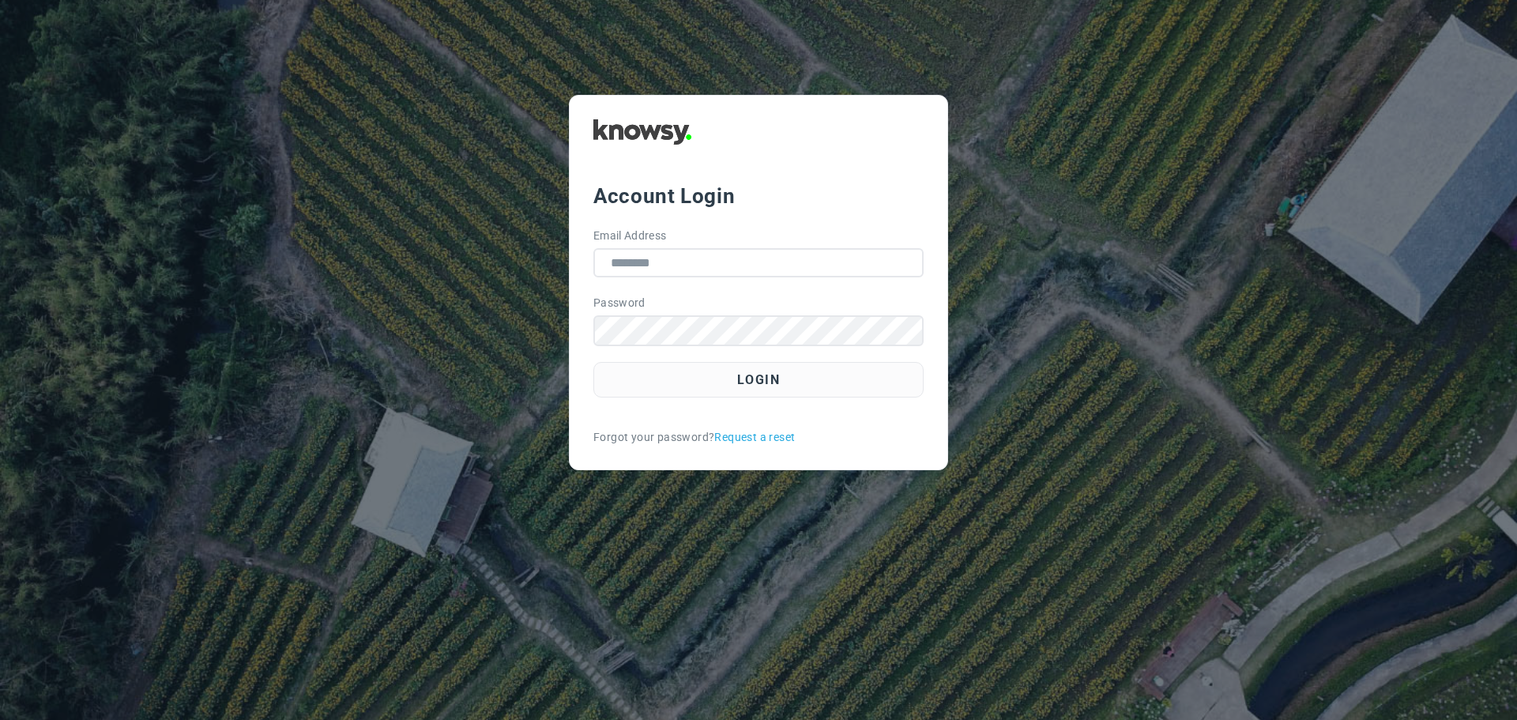 This screenshot has width=1517, height=720. I want to click on div: Account Login, so click(758, 196).